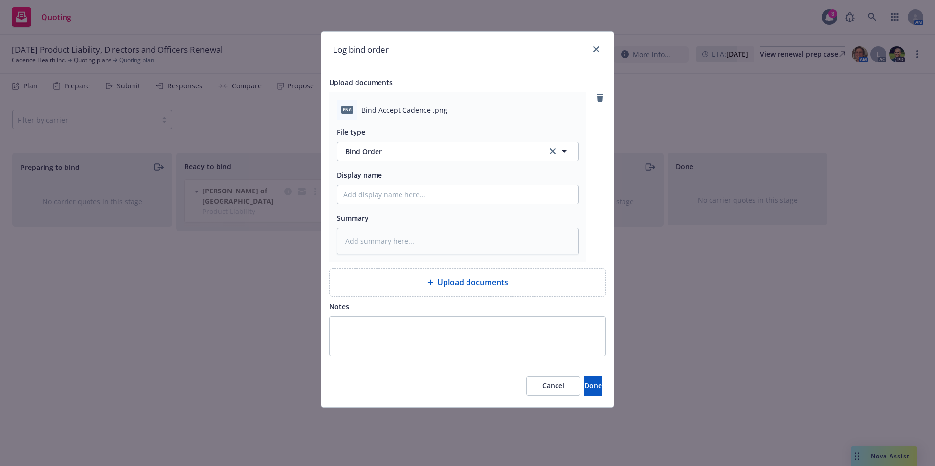 The width and height of the screenshot is (935, 466). I want to click on span: png, so click(347, 109).